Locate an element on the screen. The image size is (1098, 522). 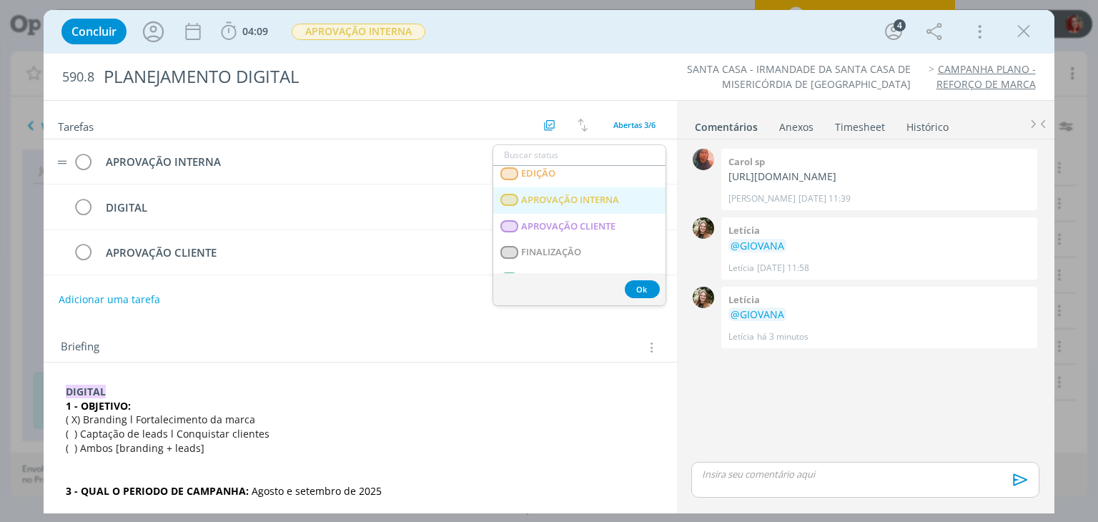
span: APROVAÇÃO CLIENTE is located at coordinates (569, 227).